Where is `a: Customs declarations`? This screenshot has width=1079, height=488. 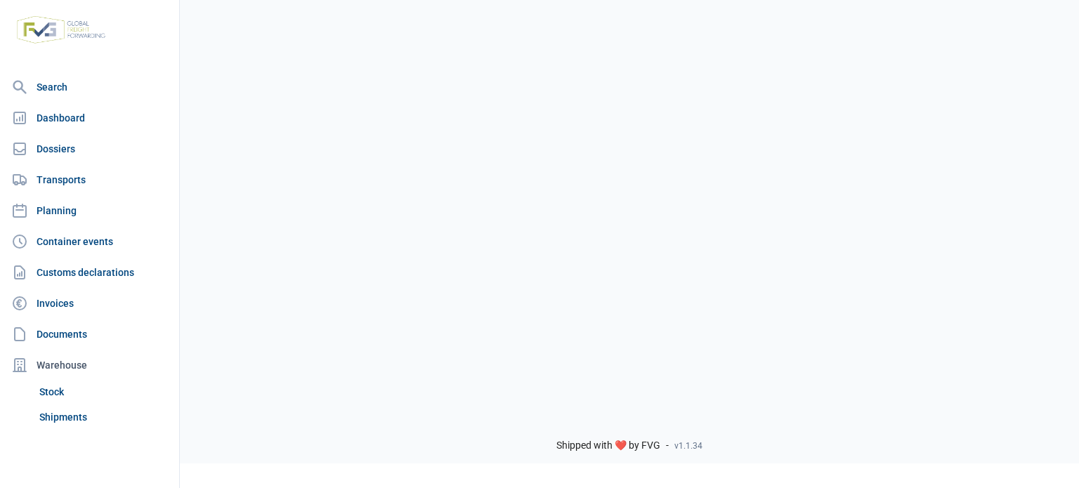
a: Customs declarations is located at coordinates (89, 272).